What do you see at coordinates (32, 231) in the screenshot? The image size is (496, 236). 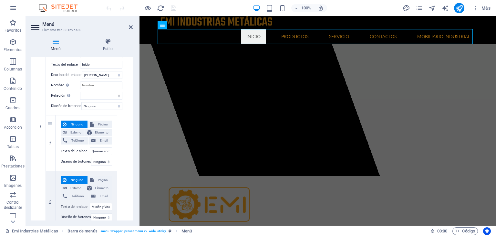 I see `a: Haz clic para cancelar la selección y doble clic para abrir páginas` at bounding box center [32, 231].